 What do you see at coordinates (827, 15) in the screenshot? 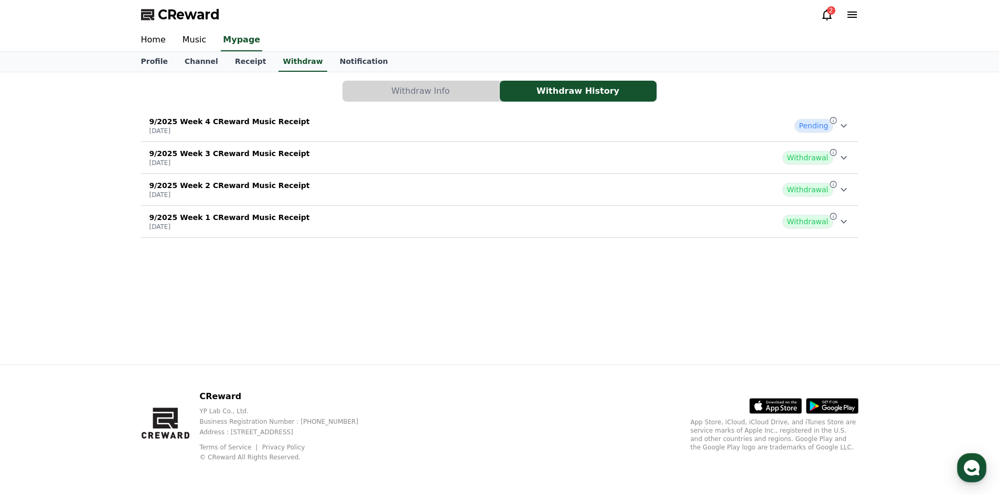
I see `a: 2` at bounding box center [827, 15].